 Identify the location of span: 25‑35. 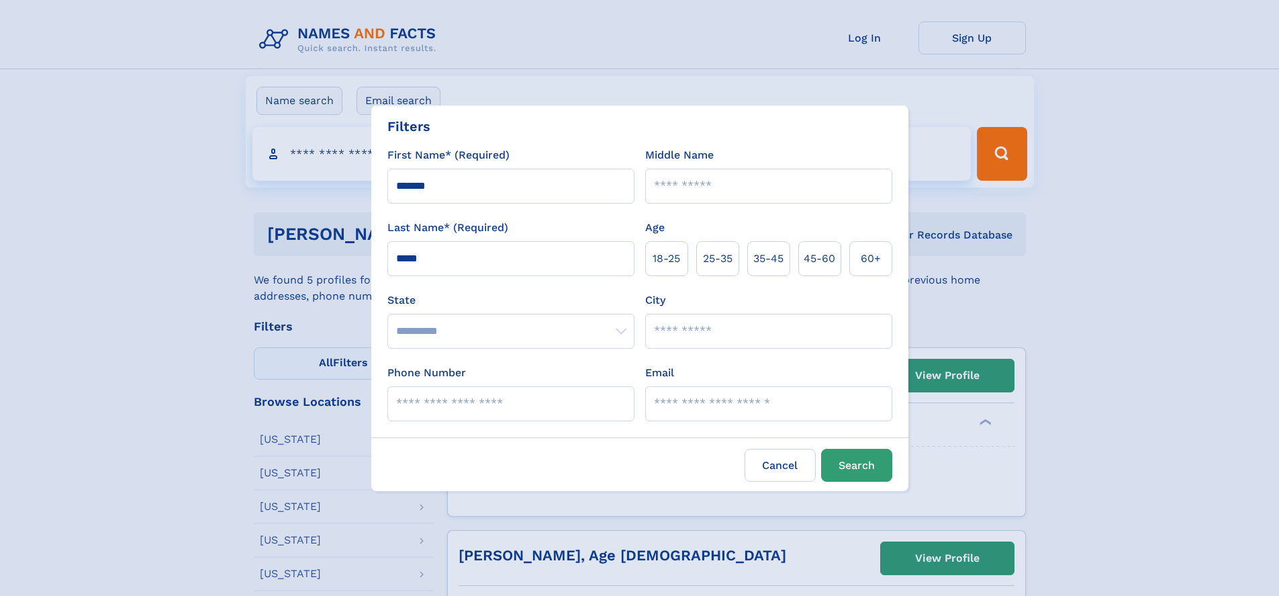
(718, 259).